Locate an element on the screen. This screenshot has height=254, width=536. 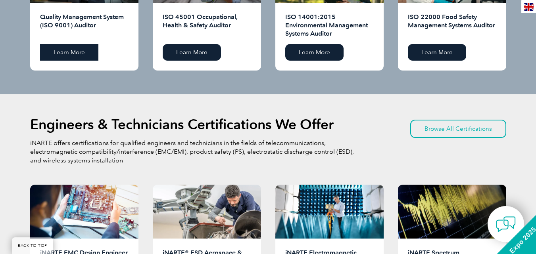
img: contact-chat.png is located at coordinates (505, 224).